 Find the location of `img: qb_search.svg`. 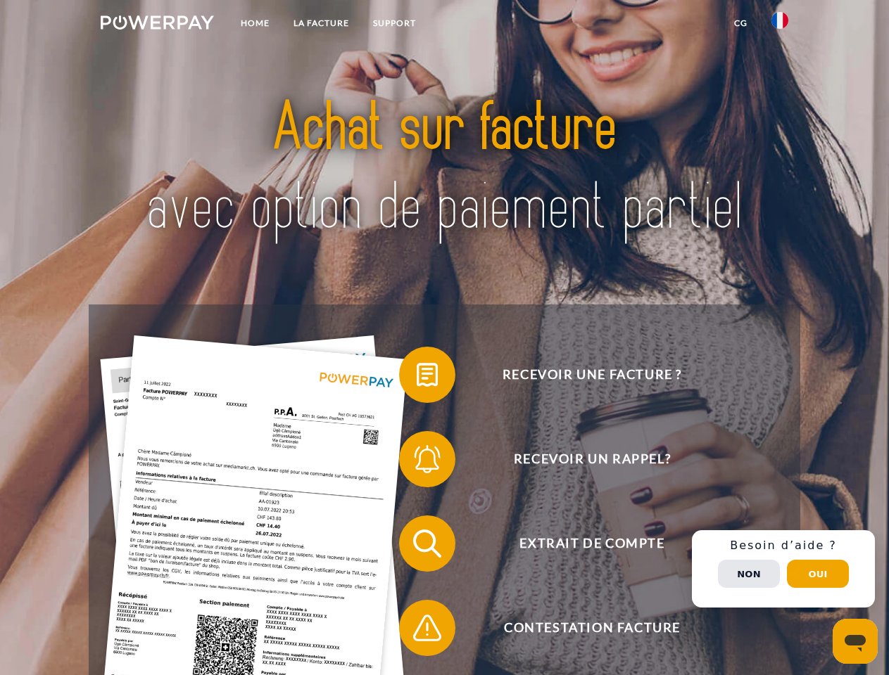

img: qb_search.svg is located at coordinates (427, 544).